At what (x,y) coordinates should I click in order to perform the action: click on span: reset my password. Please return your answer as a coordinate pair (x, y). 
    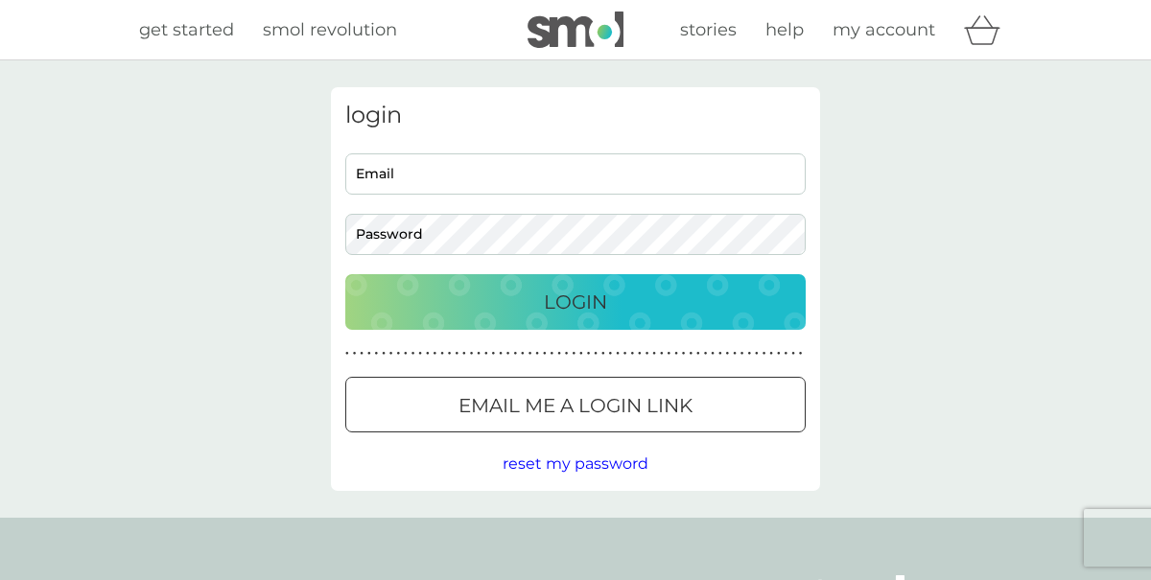
    Looking at the image, I should click on (576, 463).